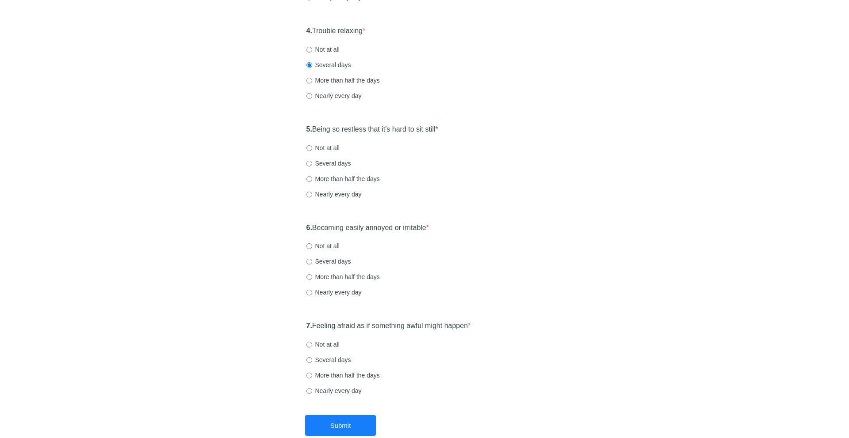 This screenshot has width=849, height=438. What do you see at coordinates (309, 30) in the screenshot?
I see `strong: 4.` at bounding box center [309, 30].